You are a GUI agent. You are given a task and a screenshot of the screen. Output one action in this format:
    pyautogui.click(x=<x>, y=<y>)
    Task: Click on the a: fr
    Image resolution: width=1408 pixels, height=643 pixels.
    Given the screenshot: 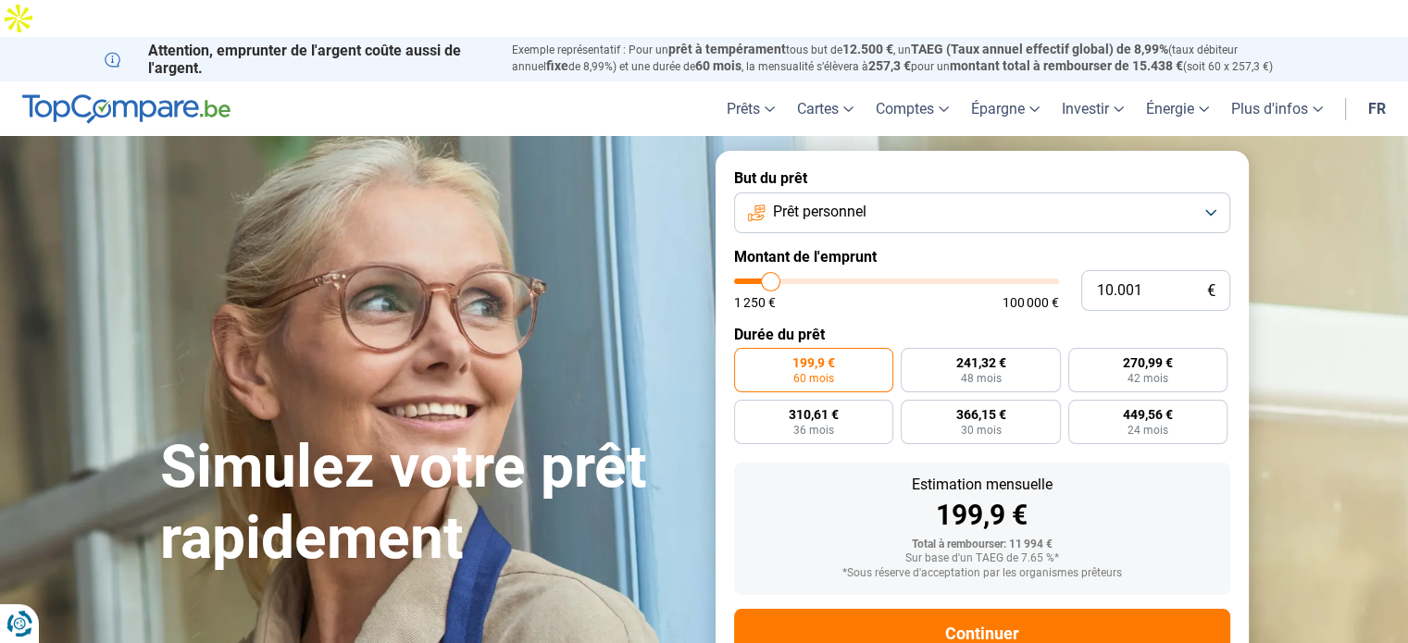 What is the action you would take?
    pyautogui.click(x=1376, y=108)
    